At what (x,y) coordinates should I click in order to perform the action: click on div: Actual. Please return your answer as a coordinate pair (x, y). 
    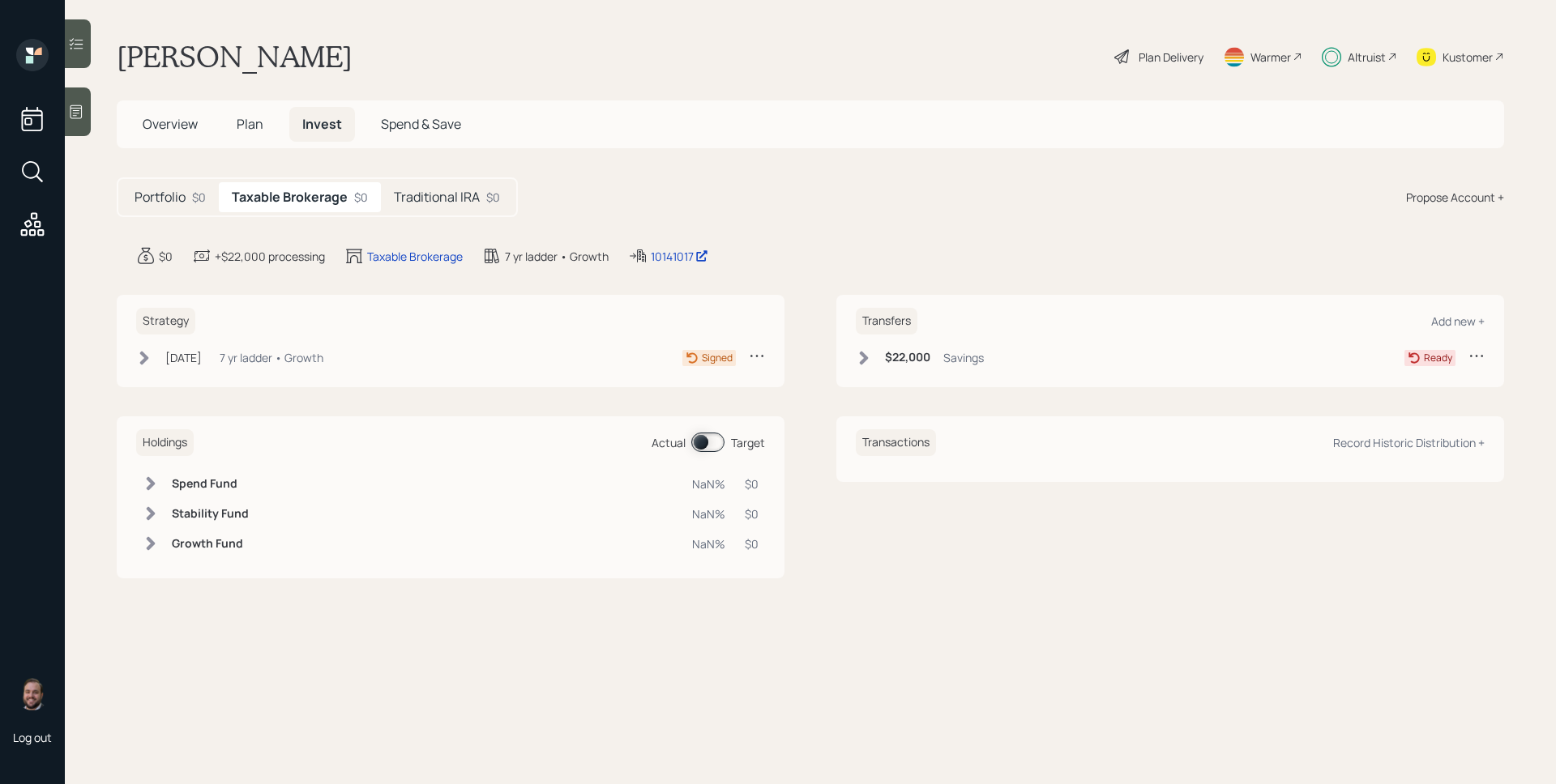
    Looking at the image, I should click on (668, 442).